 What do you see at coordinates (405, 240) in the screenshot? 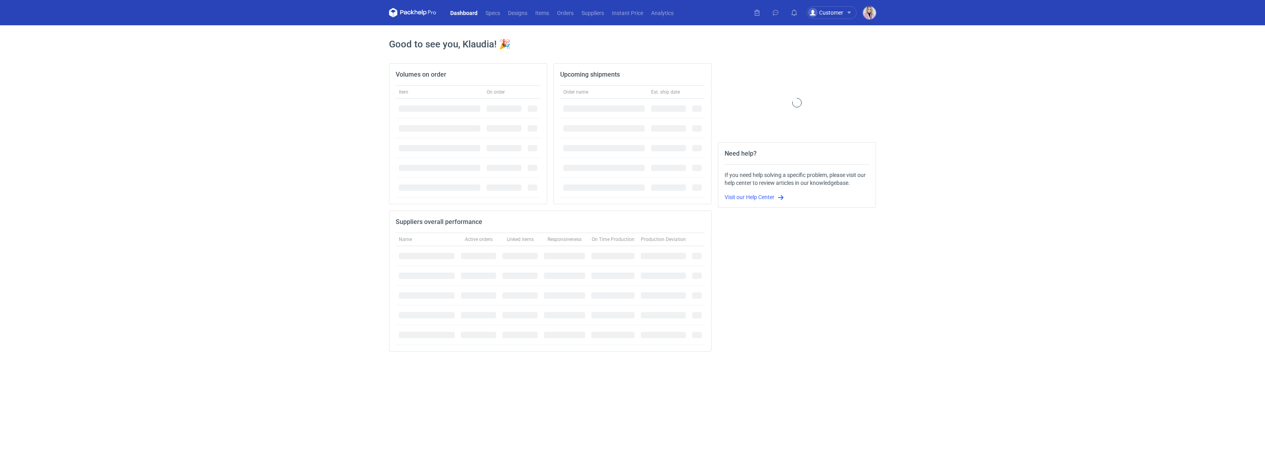
I see `span: Name` at bounding box center [405, 240].